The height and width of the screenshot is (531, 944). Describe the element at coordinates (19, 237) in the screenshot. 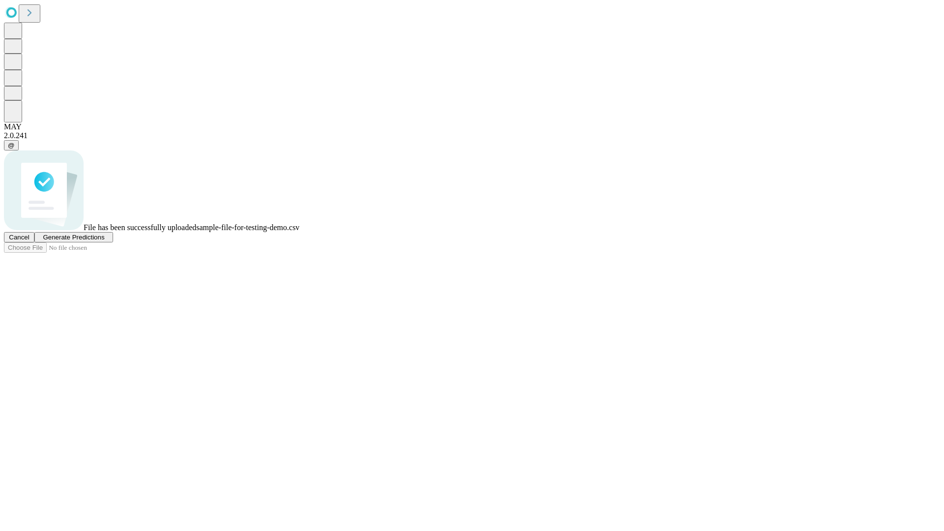

I see `span: Cancel` at that location.